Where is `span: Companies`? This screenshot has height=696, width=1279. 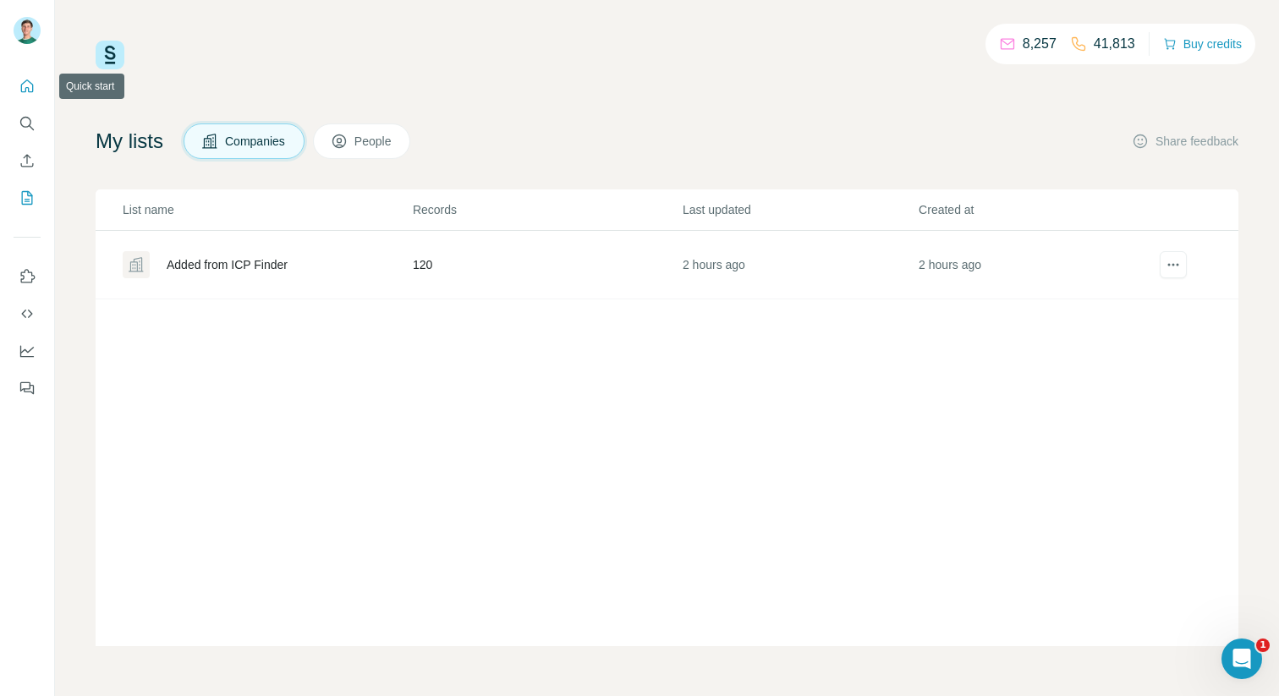
span: Companies is located at coordinates (256, 141).